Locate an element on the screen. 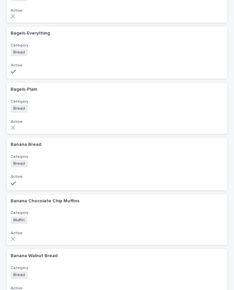 The height and width of the screenshot is (290, 234). p: Banana Walnut Bread is located at coordinates (35, 255).